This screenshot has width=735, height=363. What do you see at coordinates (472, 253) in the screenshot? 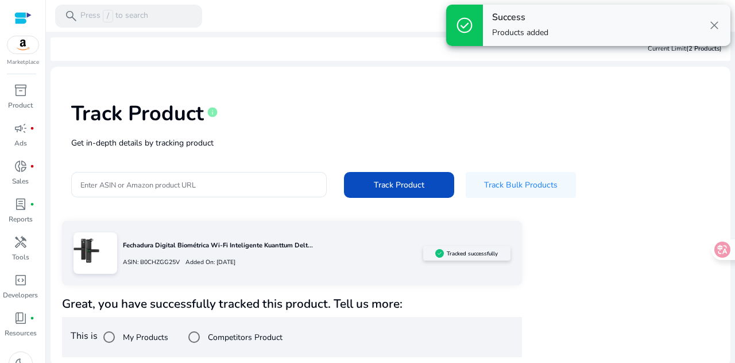
I see `h5: Tracked successfully` at bounding box center [472, 253].